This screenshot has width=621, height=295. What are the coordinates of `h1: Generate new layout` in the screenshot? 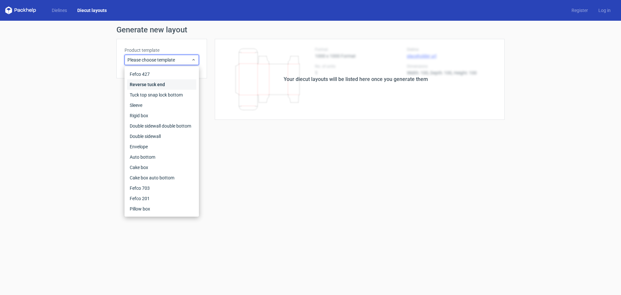 It's located at (310, 30).